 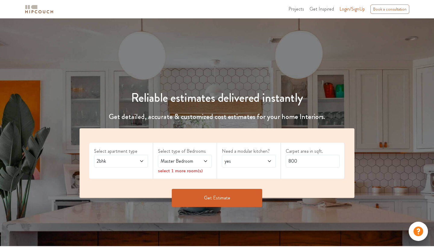 I want to click on div: select 1 more room(s), so click(x=185, y=171).